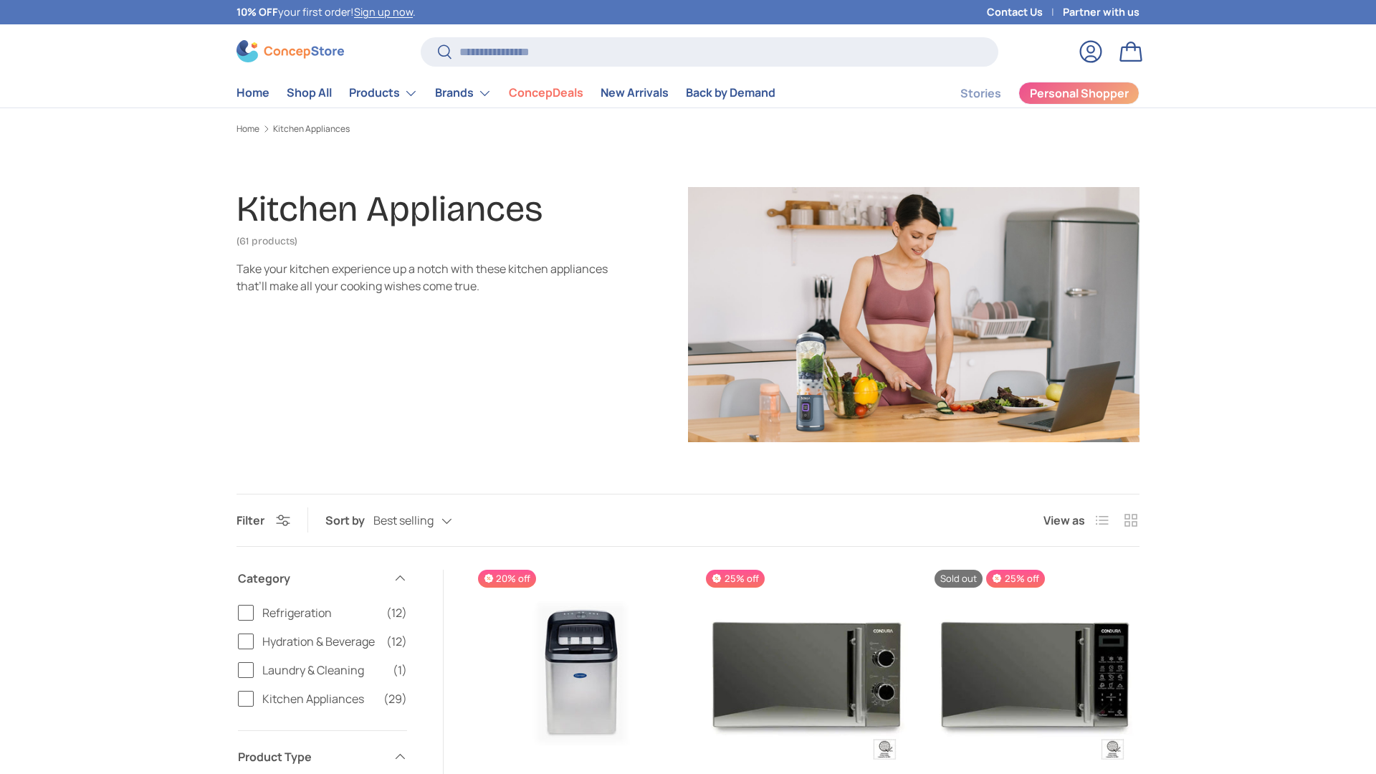 Image resolution: width=1376 pixels, height=774 pixels. What do you see at coordinates (323, 578) in the screenshot?
I see `summary: Category` at bounding box center [323, 578].